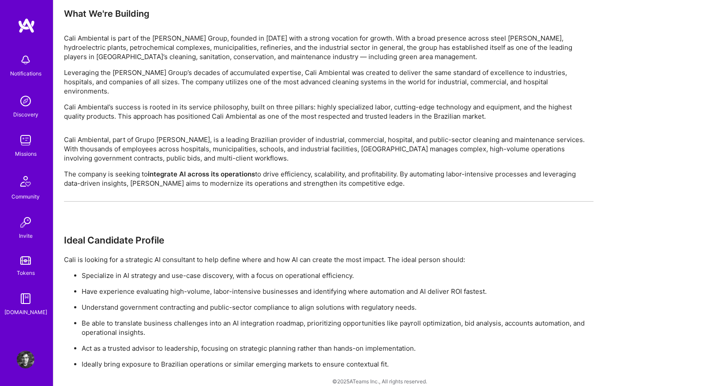 This screenshot has height=386, width=706. Describe the element at coordinates (201, 174) in the screenshot. I see `strong: integrate AI across its operations` at that location.